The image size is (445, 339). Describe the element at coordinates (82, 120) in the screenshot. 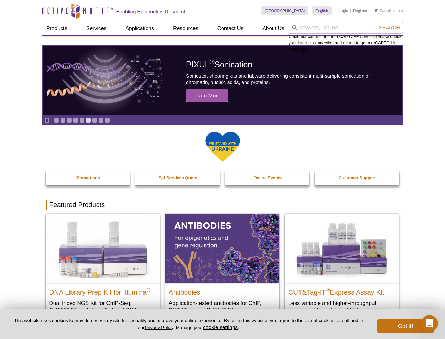

I see `a: Go to slide 5` at that location.